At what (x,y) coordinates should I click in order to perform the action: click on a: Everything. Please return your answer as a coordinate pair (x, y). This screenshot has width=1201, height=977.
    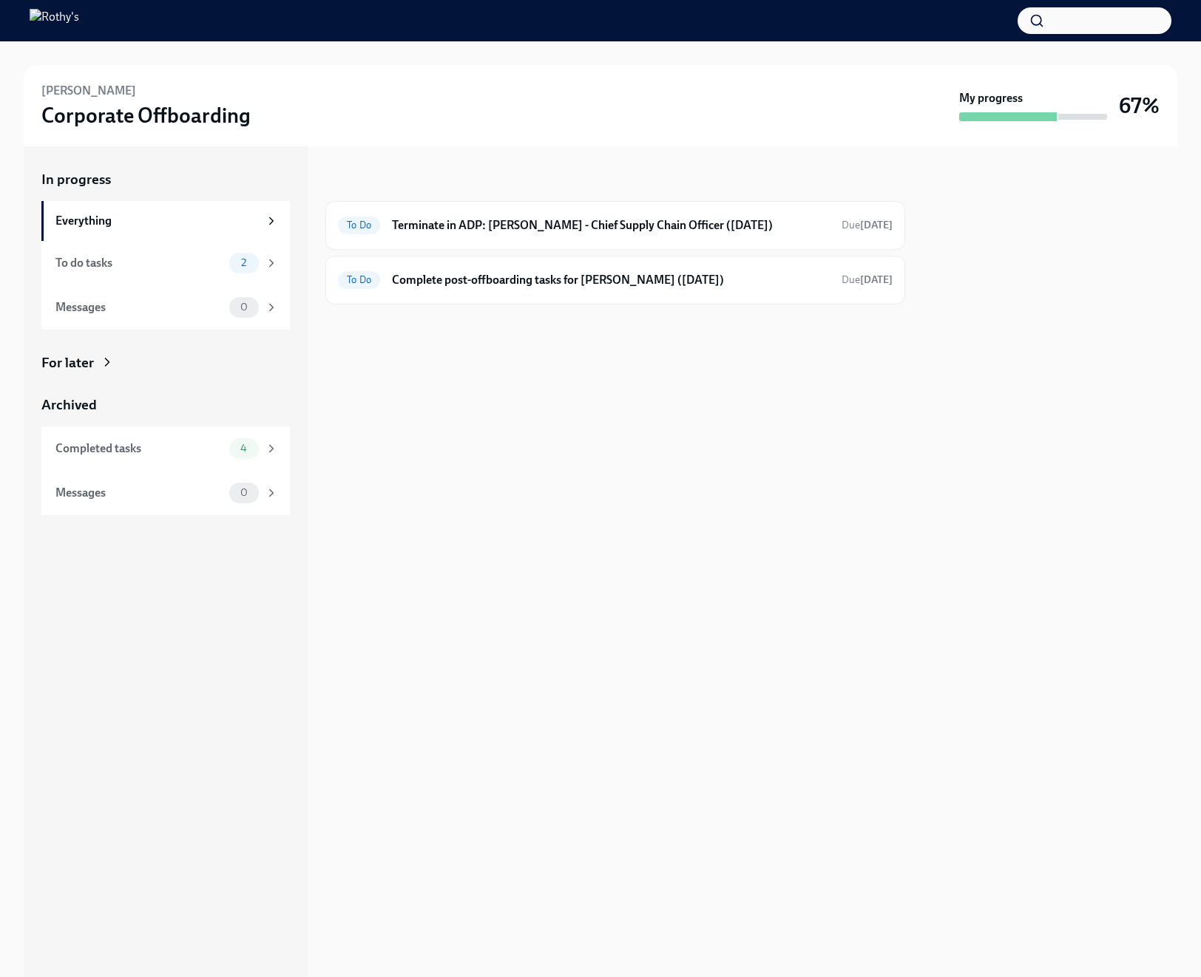
    Looking at the image, I should click on (166, 221).